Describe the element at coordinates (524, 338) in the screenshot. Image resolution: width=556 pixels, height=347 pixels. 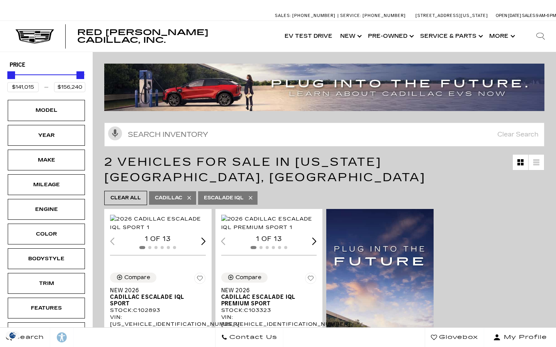
I see `span: My Profile` at that location.